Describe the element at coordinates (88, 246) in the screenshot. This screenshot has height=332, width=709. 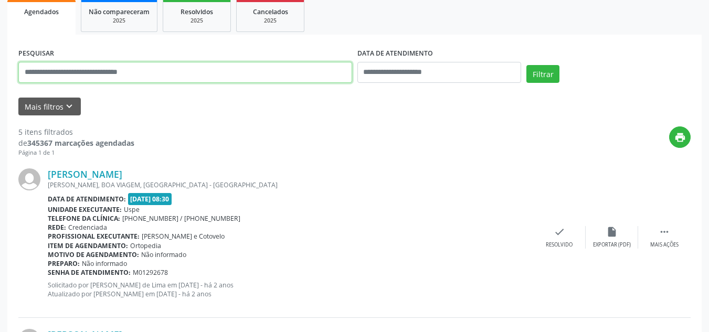
I see `b: Item de agendamento:` at that location.